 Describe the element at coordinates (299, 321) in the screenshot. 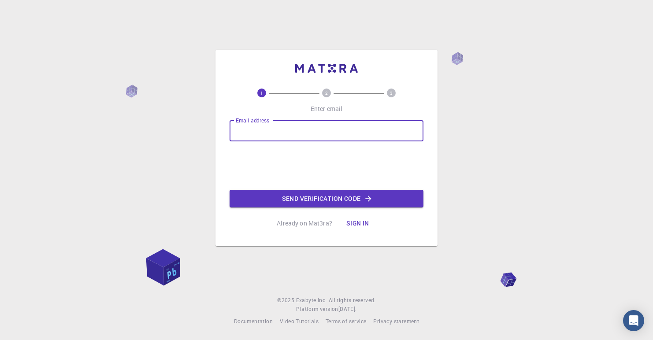

I see `span: Video Tutorials` at that location.